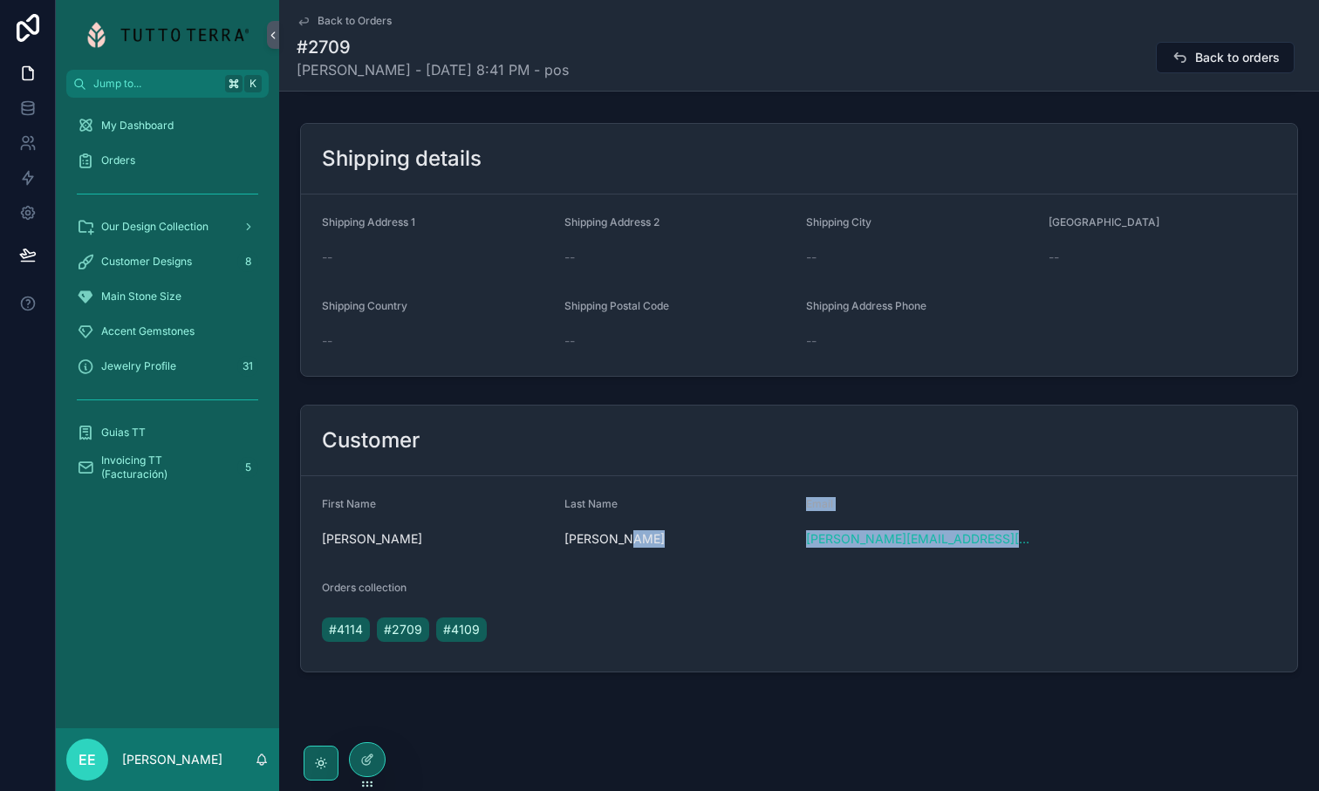 The height and width of the screenshot is (791, 1319). I want to click on span: My Dashboard, so click(137, 126).